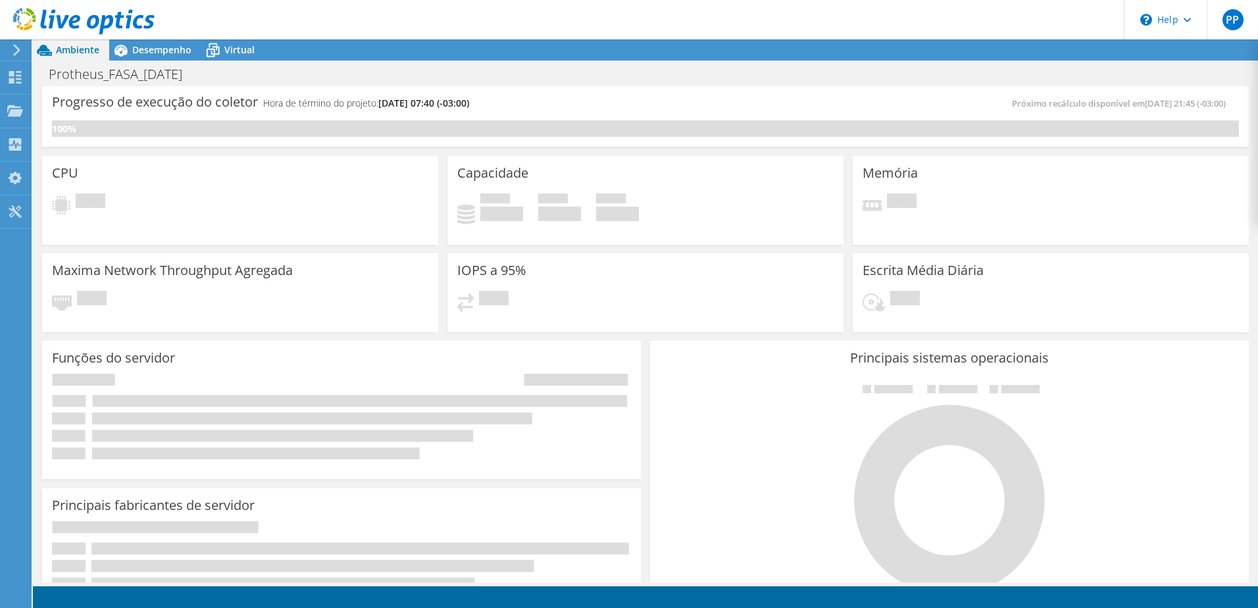  What do you see at coordinates (492, 271) in the screenshot?
I see `h3: IOPS a 95%` at bounding box center [492, 271].